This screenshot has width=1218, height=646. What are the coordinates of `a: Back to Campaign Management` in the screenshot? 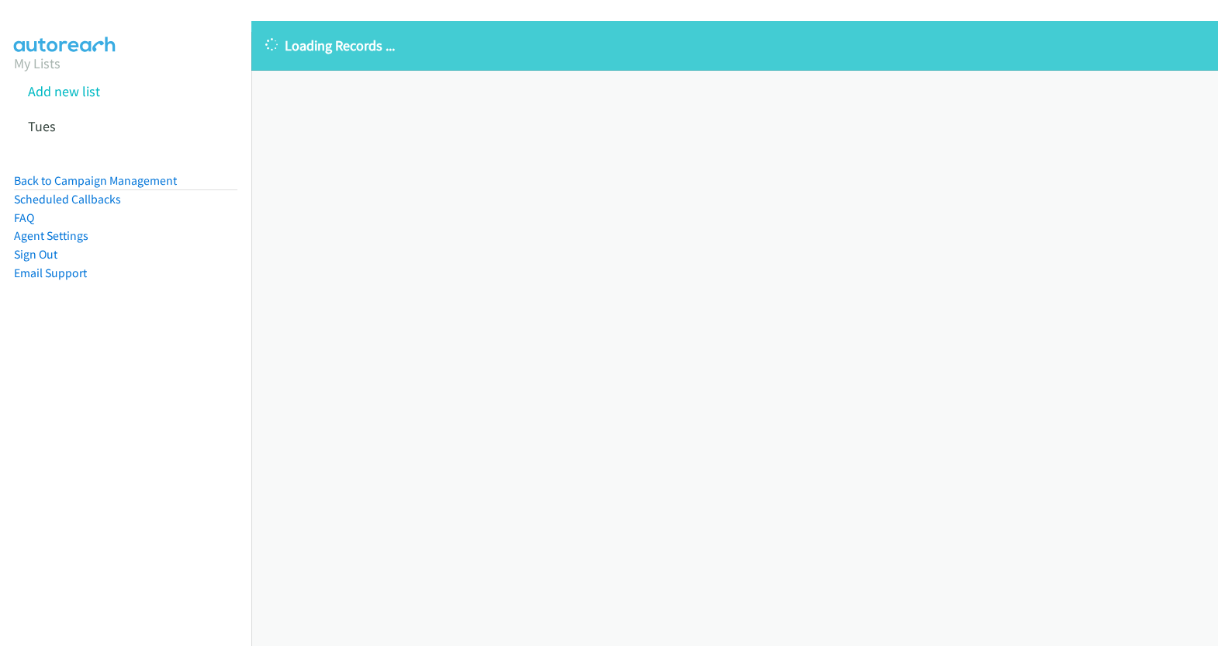 It's located at (95, 180).